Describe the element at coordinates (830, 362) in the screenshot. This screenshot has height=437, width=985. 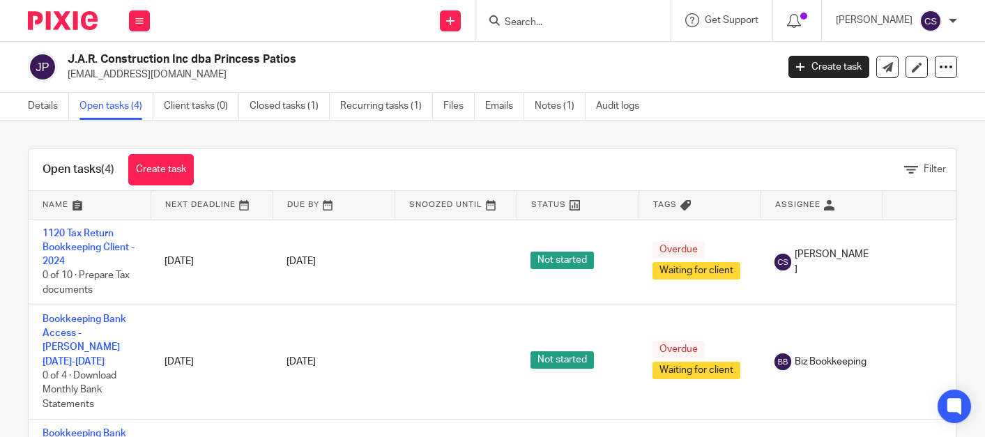
I see `span: Biz Bookkeeping` at that location.